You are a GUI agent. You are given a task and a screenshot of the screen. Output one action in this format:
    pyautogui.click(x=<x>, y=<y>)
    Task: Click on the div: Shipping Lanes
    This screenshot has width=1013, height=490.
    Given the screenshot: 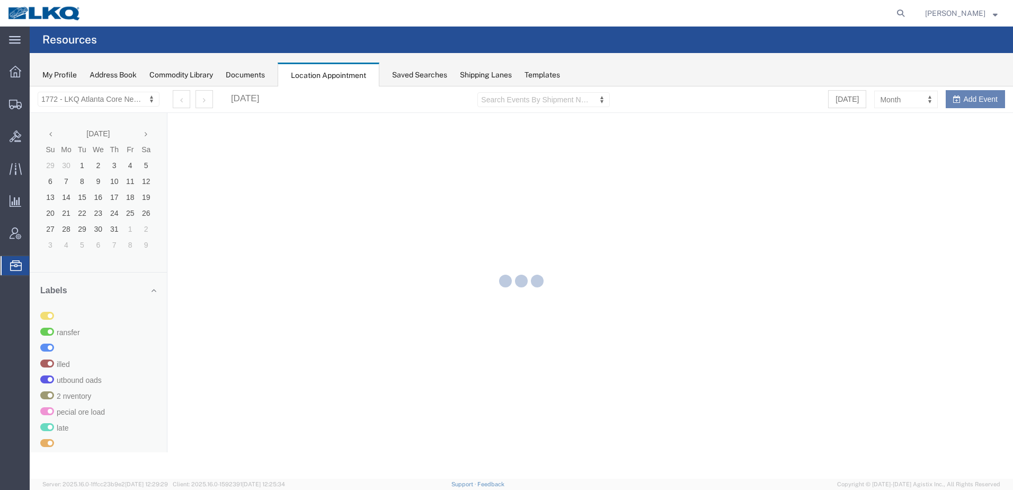 What is the action you would take?
    pyautogui.click(x=486, y=75)
    